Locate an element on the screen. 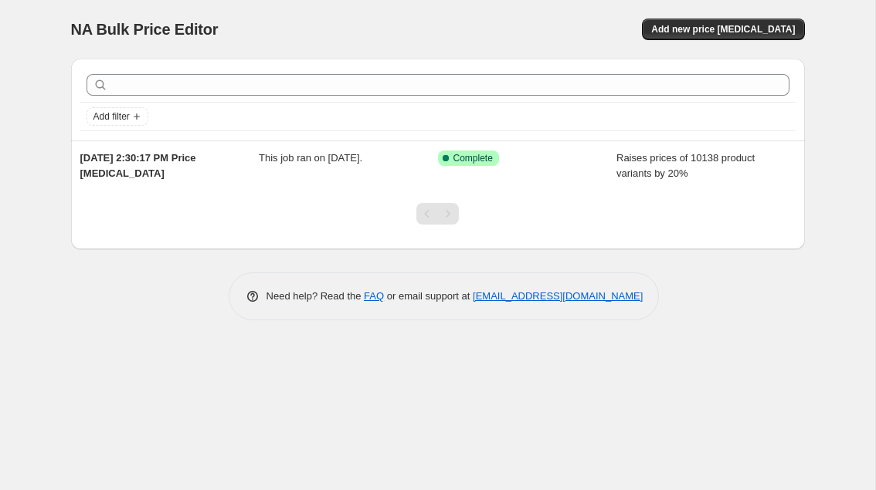 The width and height of the screenshot is (876, 490). span: NA Bulk Price Editor is located at coordinates (144, 29).